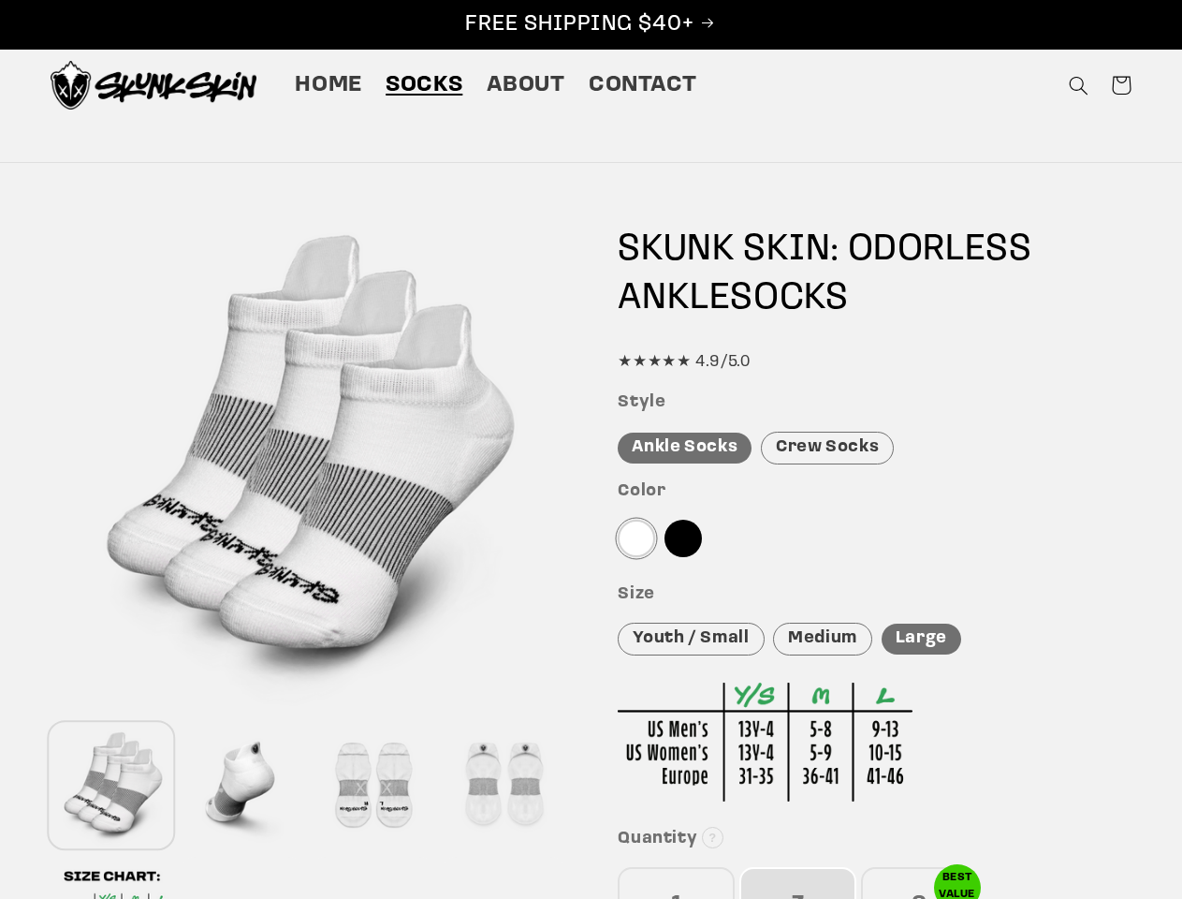  Describe the element at coordinates (874, 839) in the screenshot. I see `h3: Quantity` at that location.